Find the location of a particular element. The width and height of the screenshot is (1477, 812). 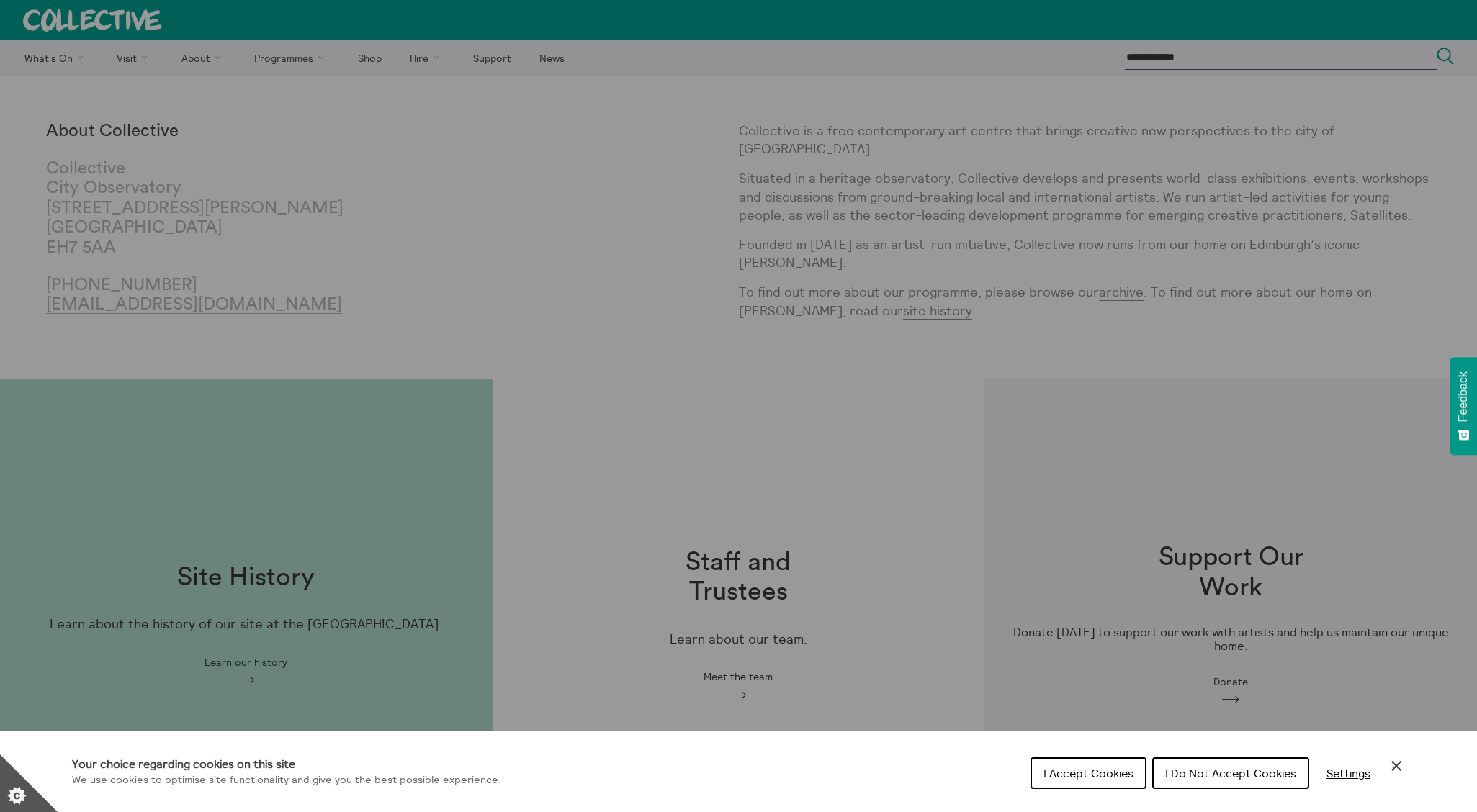

span: I Do Not Accept Cookies is located at coordinates (1231, 773).